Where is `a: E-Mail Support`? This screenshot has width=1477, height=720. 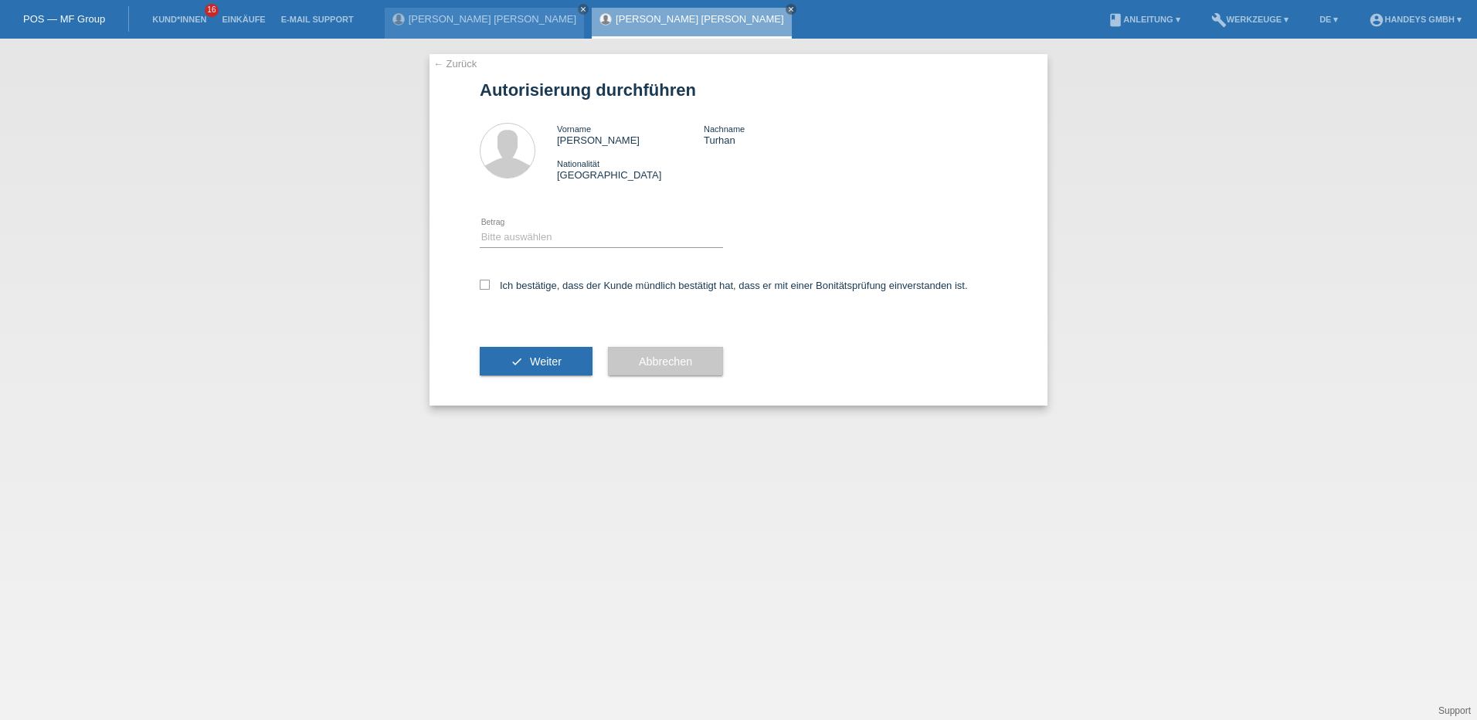
a: E-Mail Support is located at coordinates (317, 19).